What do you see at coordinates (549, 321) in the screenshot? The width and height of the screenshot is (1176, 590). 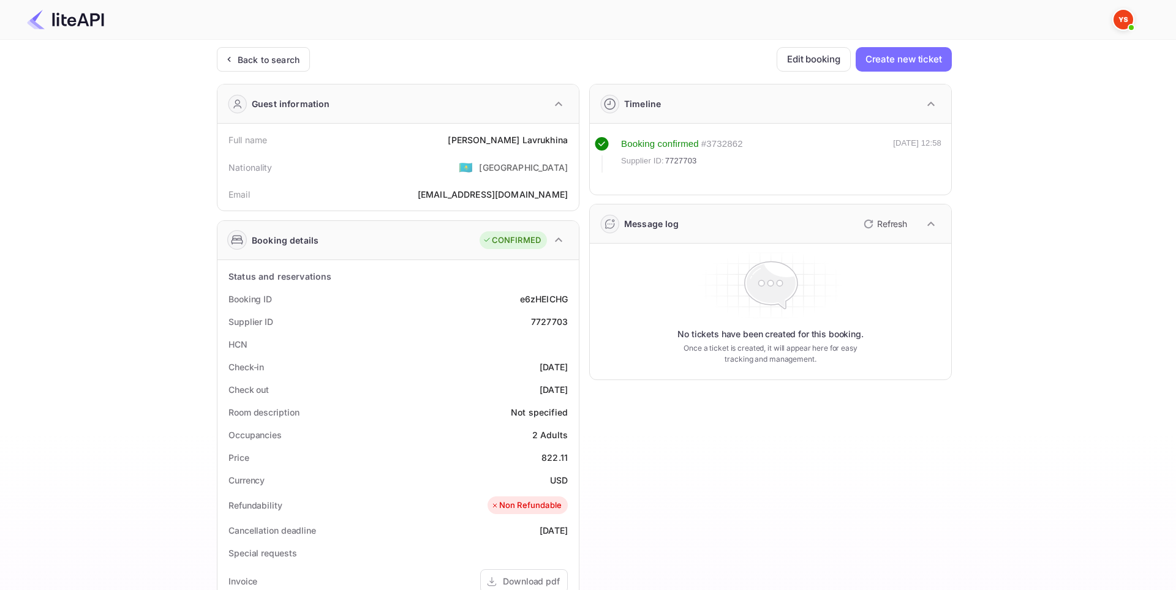 I see `div: 7727703` at bounding box center [549, 321].